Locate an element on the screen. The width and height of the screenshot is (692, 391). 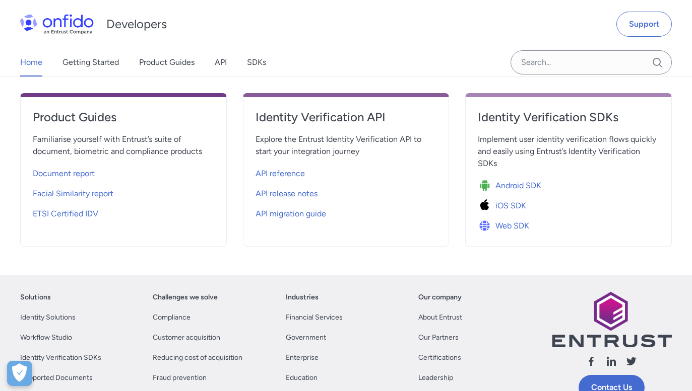
span: iOS SDK is located at coordinates (510, 206).